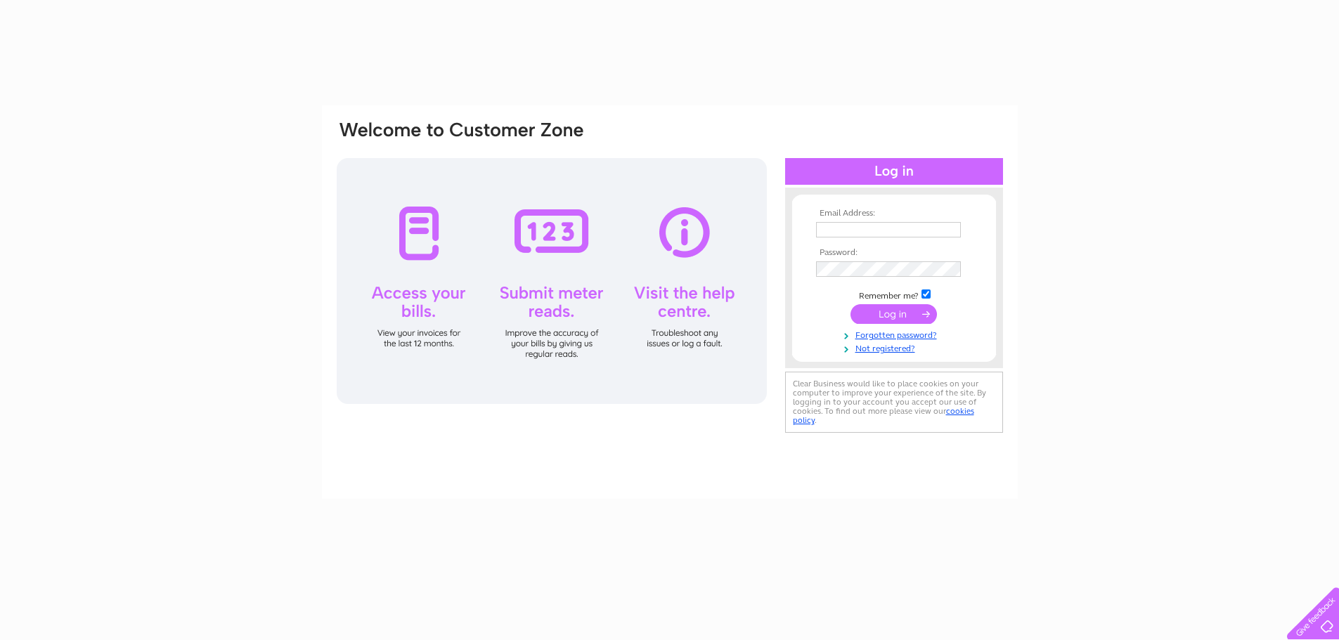 The image size is (1339, 640). I want to click on input: Submit, so click(893, 314).